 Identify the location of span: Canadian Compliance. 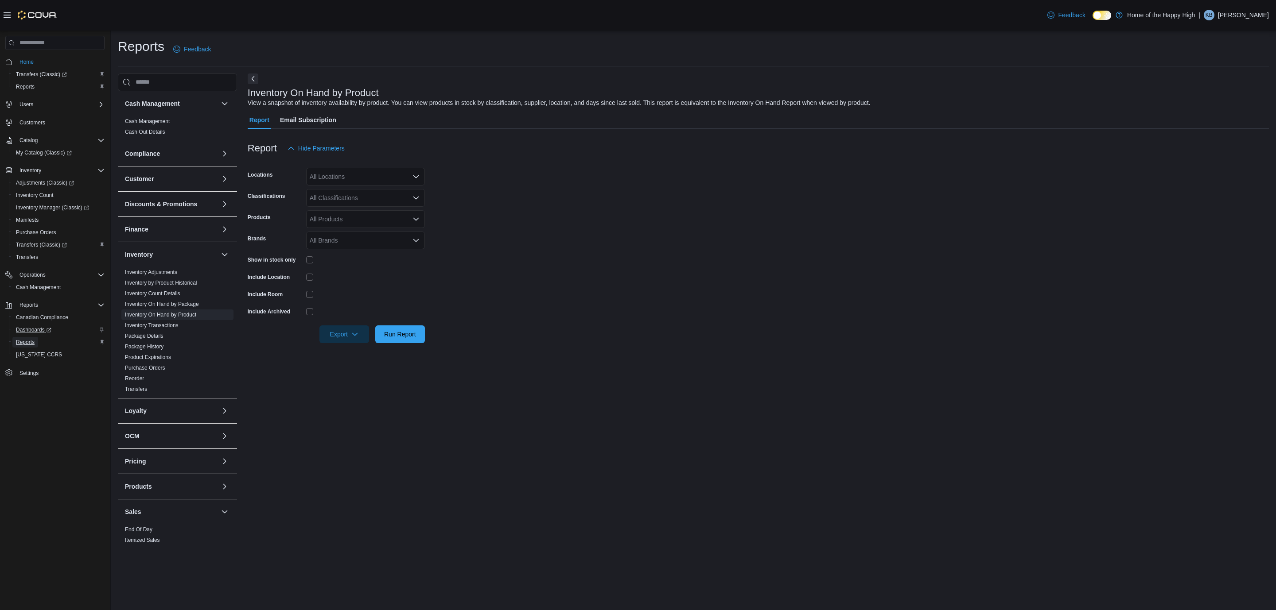
(58, 318).